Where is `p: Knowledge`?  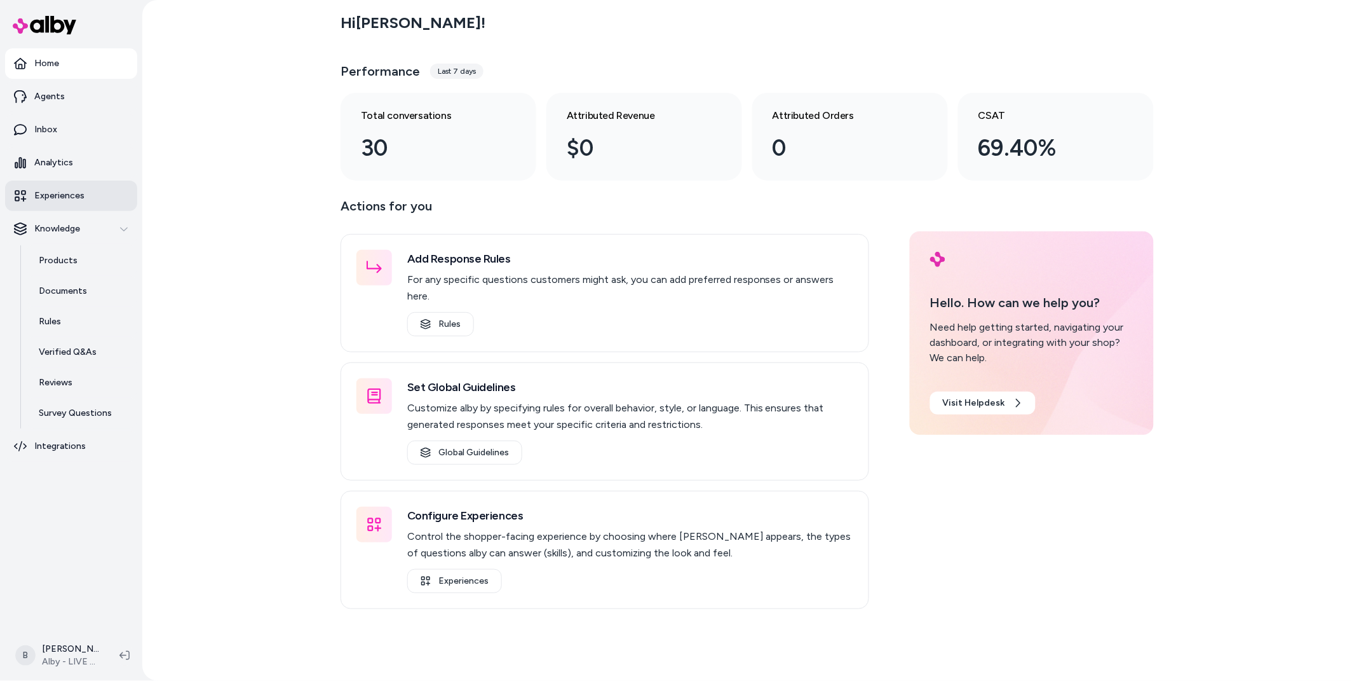
p: Knowledge is located at coordinates (57, 229).